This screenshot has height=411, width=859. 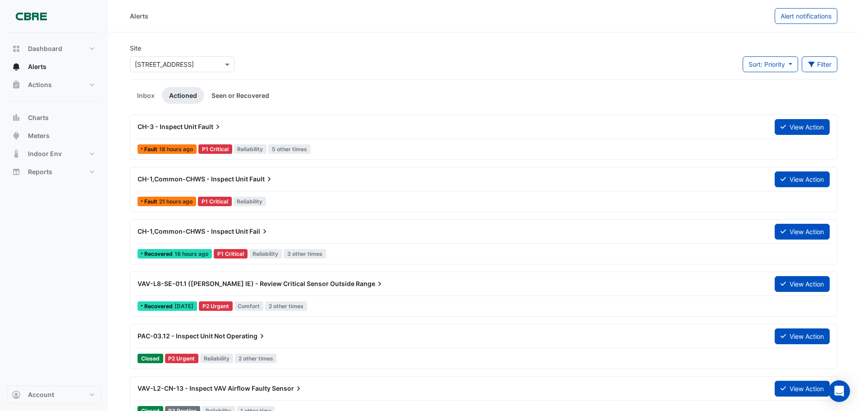 I want to click on span: Dashboard, so click(x=45, y=49).